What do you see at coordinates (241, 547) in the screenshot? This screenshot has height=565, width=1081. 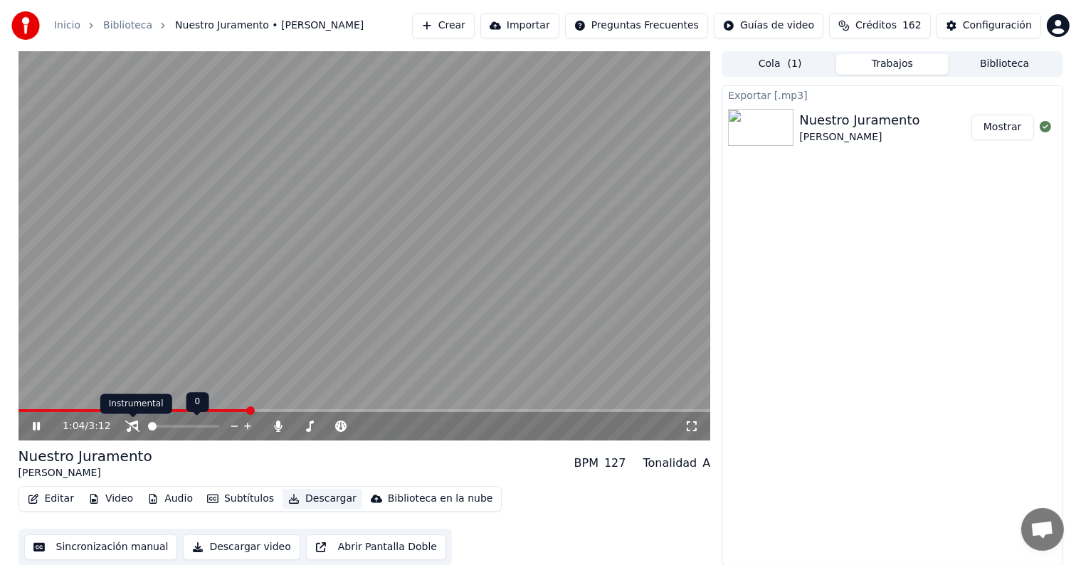 I see `button: Descargar video` at bounding box center [241, 547].